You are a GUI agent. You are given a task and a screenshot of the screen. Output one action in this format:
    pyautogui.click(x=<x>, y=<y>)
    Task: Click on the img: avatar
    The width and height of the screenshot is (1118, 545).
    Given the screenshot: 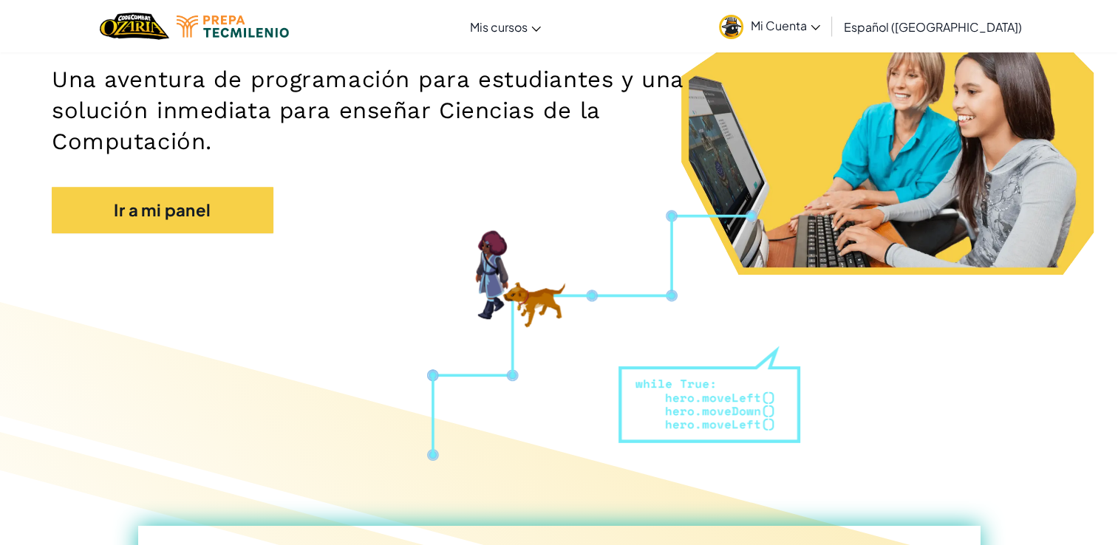 What is the action you would take?
    pyautogui.click(x=731, y=27)
    